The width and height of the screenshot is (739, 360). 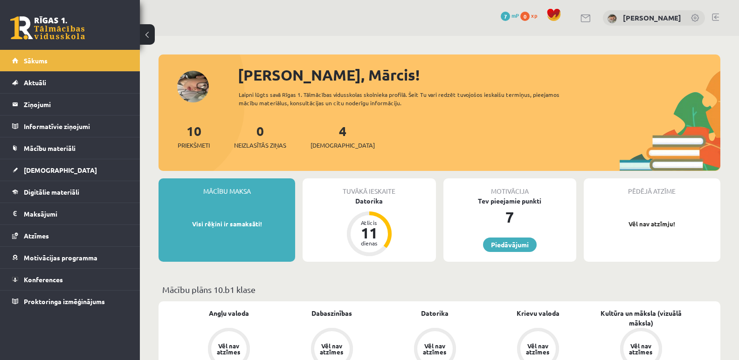 What do you see at coordinates (538, 313) in the screenshot?
I see `a: Krievu valoda` at bounding box center [538, 313].